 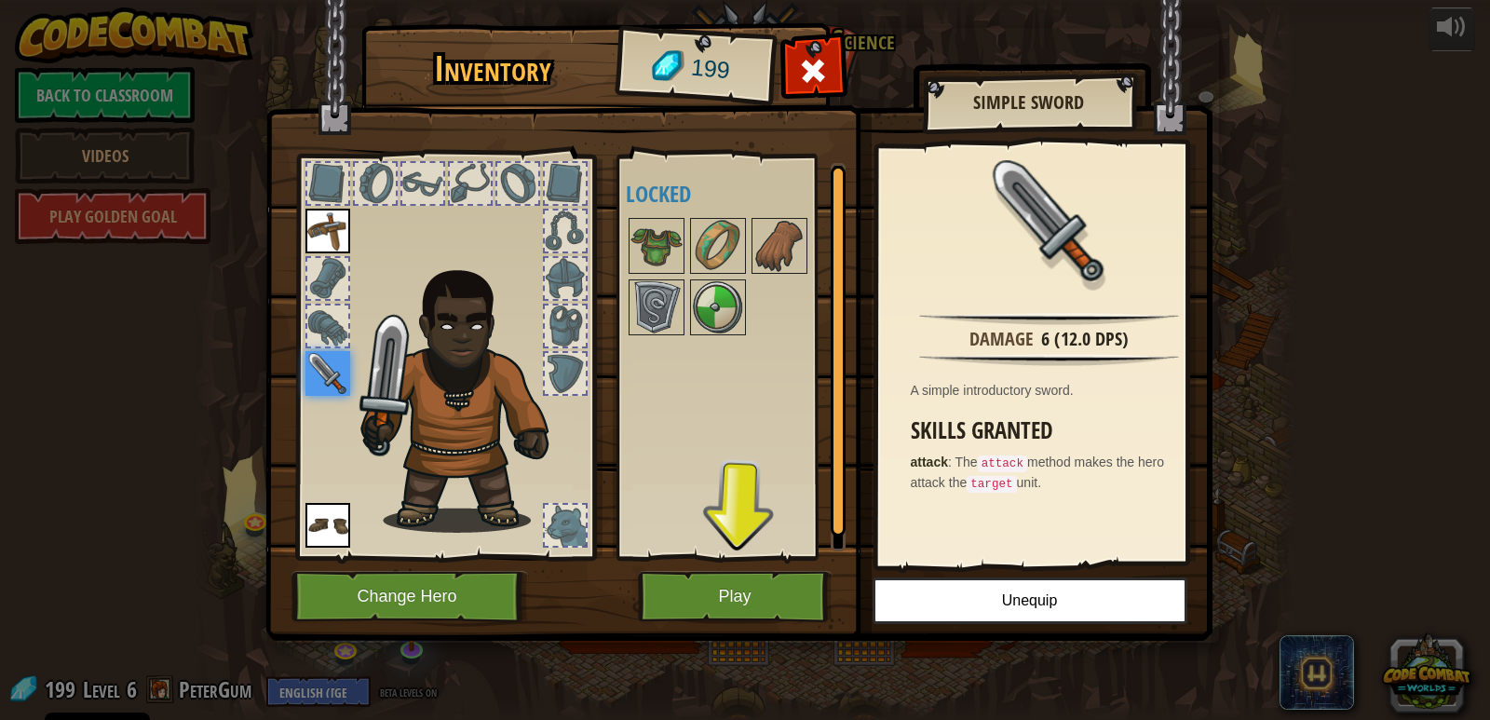 I want to click on button: Change Hero, so click(x=410, y=596).